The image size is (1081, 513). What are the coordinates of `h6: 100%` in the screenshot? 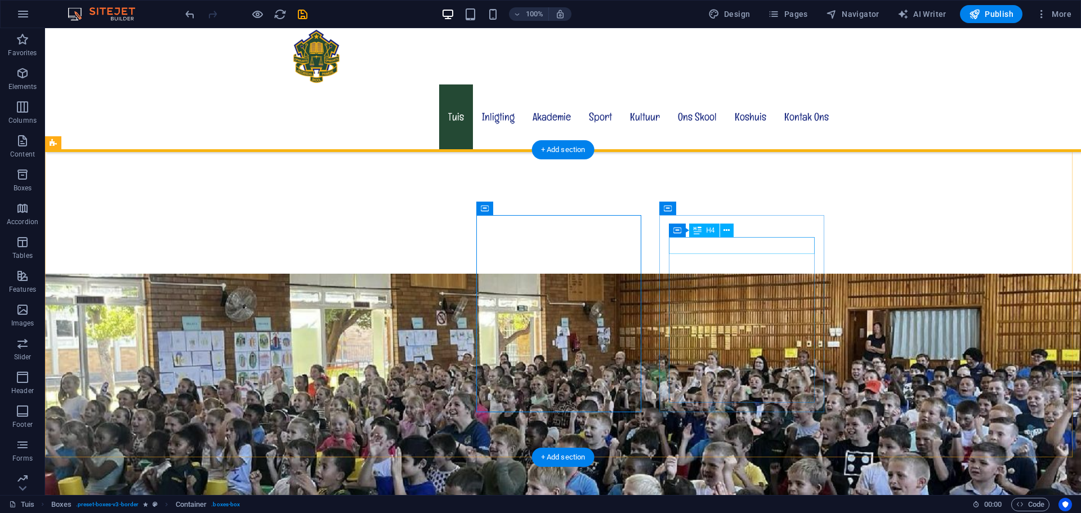 It's located at (535, 14).